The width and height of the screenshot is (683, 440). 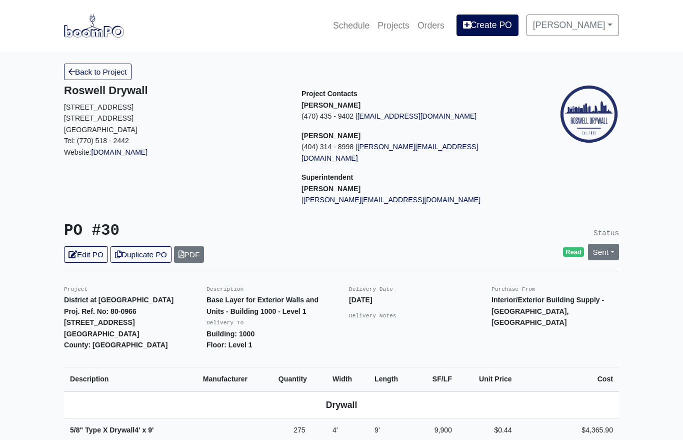 I want to click on small: Purchase From, so click(x=514, y=289).